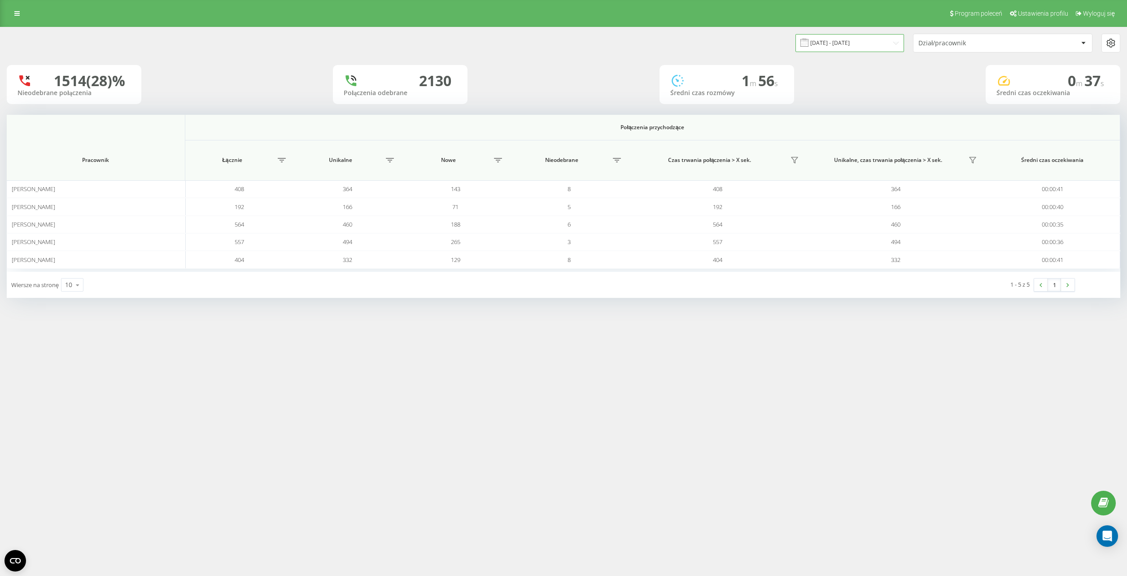  Describe the element at coordinates (1052, 206) in the screenshot. I see `td: 00:00:40` at that location.